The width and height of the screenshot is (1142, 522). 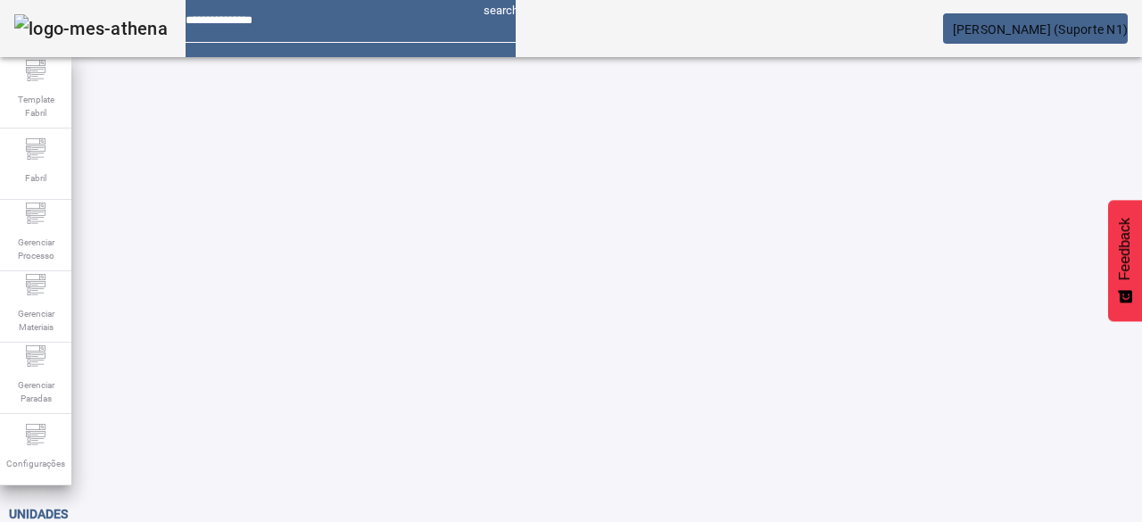 What do you see at coordinates (38, 514) in the screenshot?
I see `span: Unidades` at bounding box center [38, 514].